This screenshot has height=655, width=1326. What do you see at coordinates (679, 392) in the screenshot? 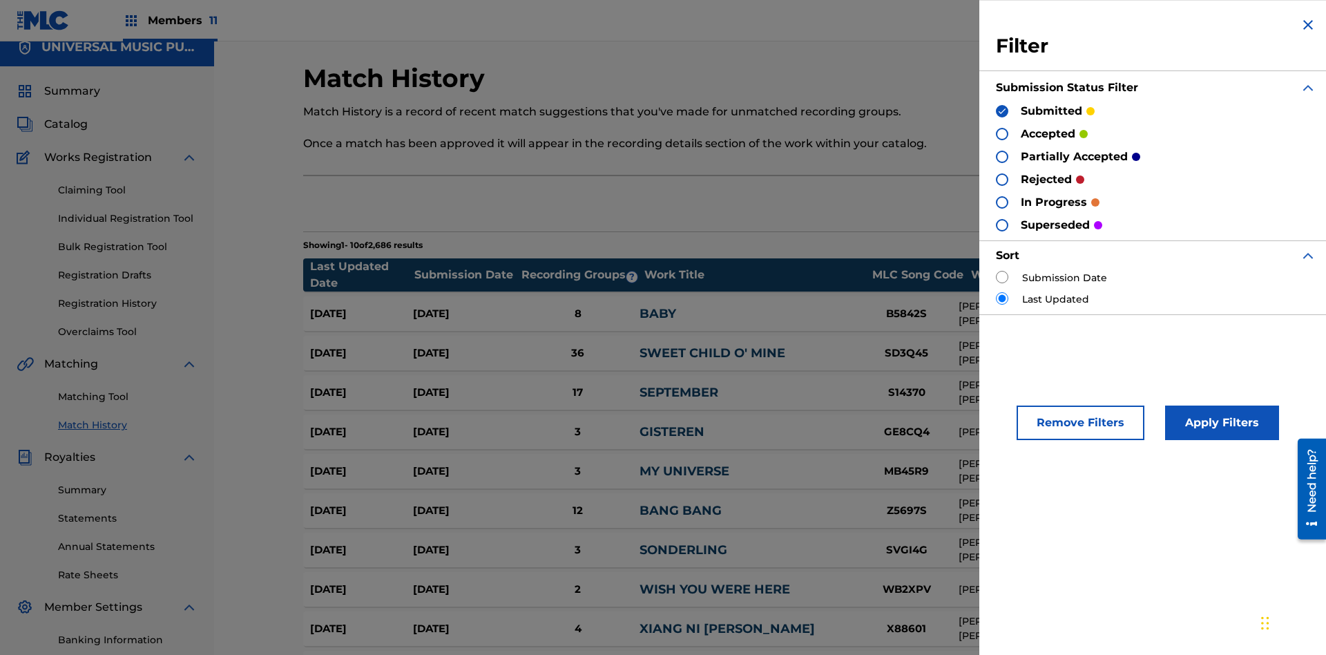
I see `a: SEPTEMBER` at bounding box center [679, 392].